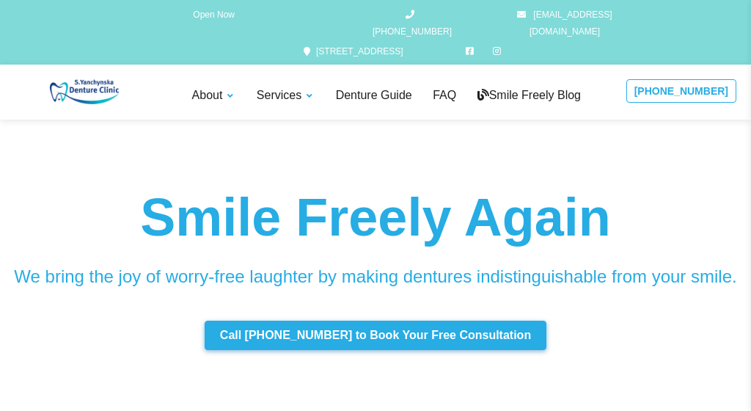 This screenshot has width=751, height=411. I want to click on a: FAQ, so click(444, 95).